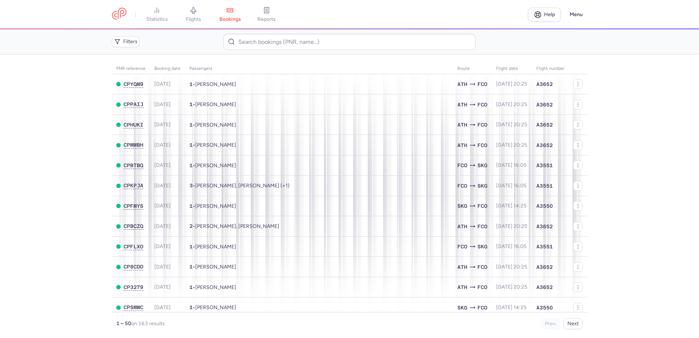 This screenshot has height=338, width=699. What do you see at coordinates (131, 69) in the screenshot?
I see `th: PNR reference` at bounding box center [131, 69].